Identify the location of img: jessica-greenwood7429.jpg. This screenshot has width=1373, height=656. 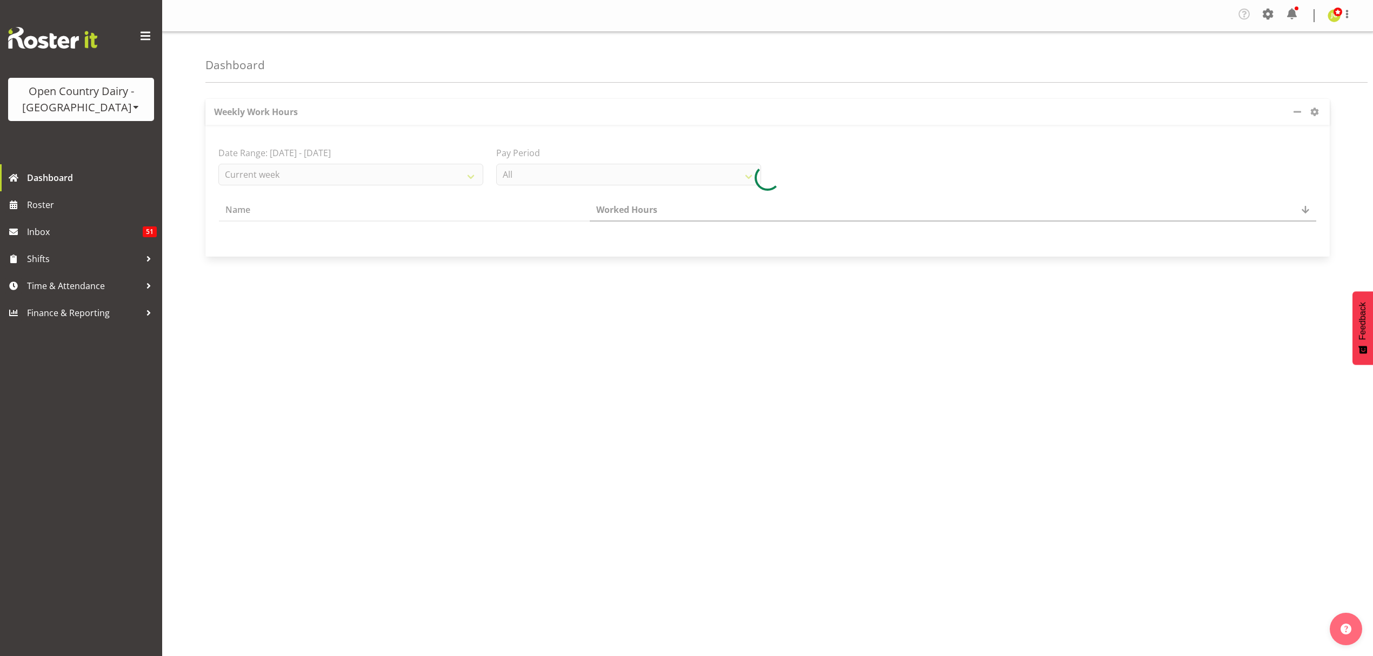
(1334, 16).